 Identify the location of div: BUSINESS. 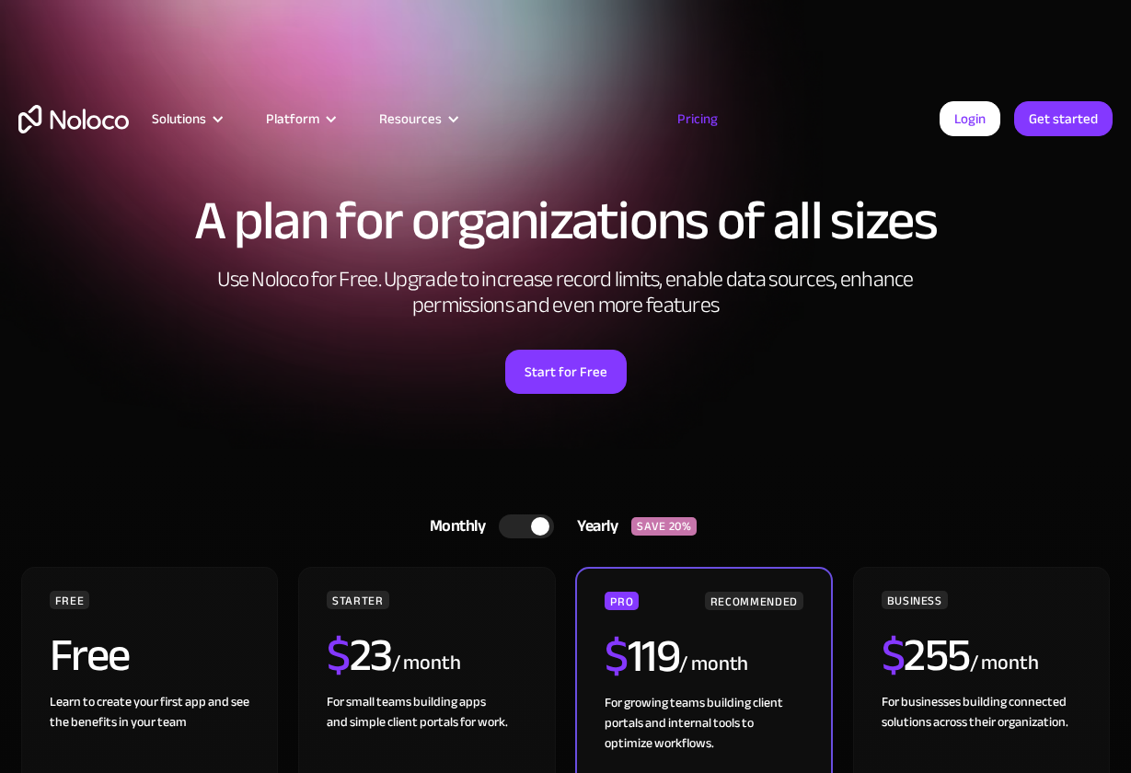
(915, 600).